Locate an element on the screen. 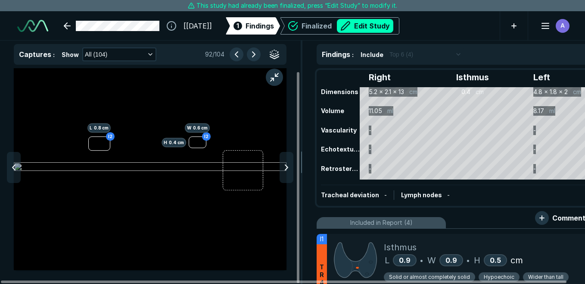 Image resolution: width=585 pixels, height=284 pixels. span: Show is located at coordinates (70, 54).